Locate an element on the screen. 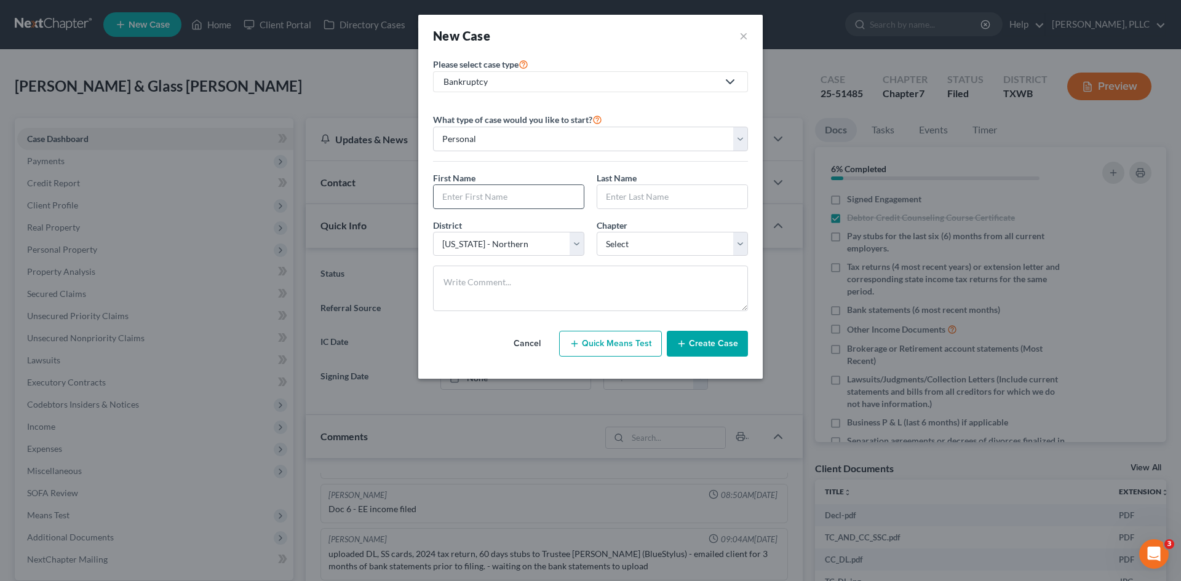  span: 3 is located at coordinates (1169, 544).